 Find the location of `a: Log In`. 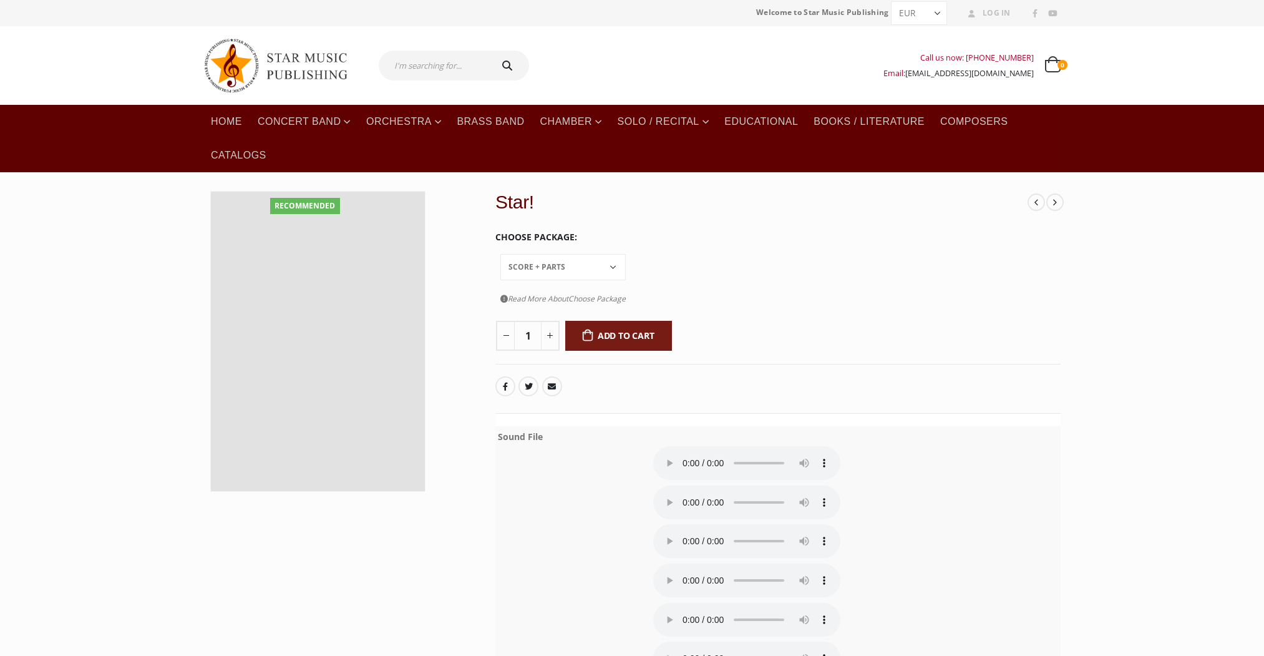

a: Log In is located at coordinates (987, 13).